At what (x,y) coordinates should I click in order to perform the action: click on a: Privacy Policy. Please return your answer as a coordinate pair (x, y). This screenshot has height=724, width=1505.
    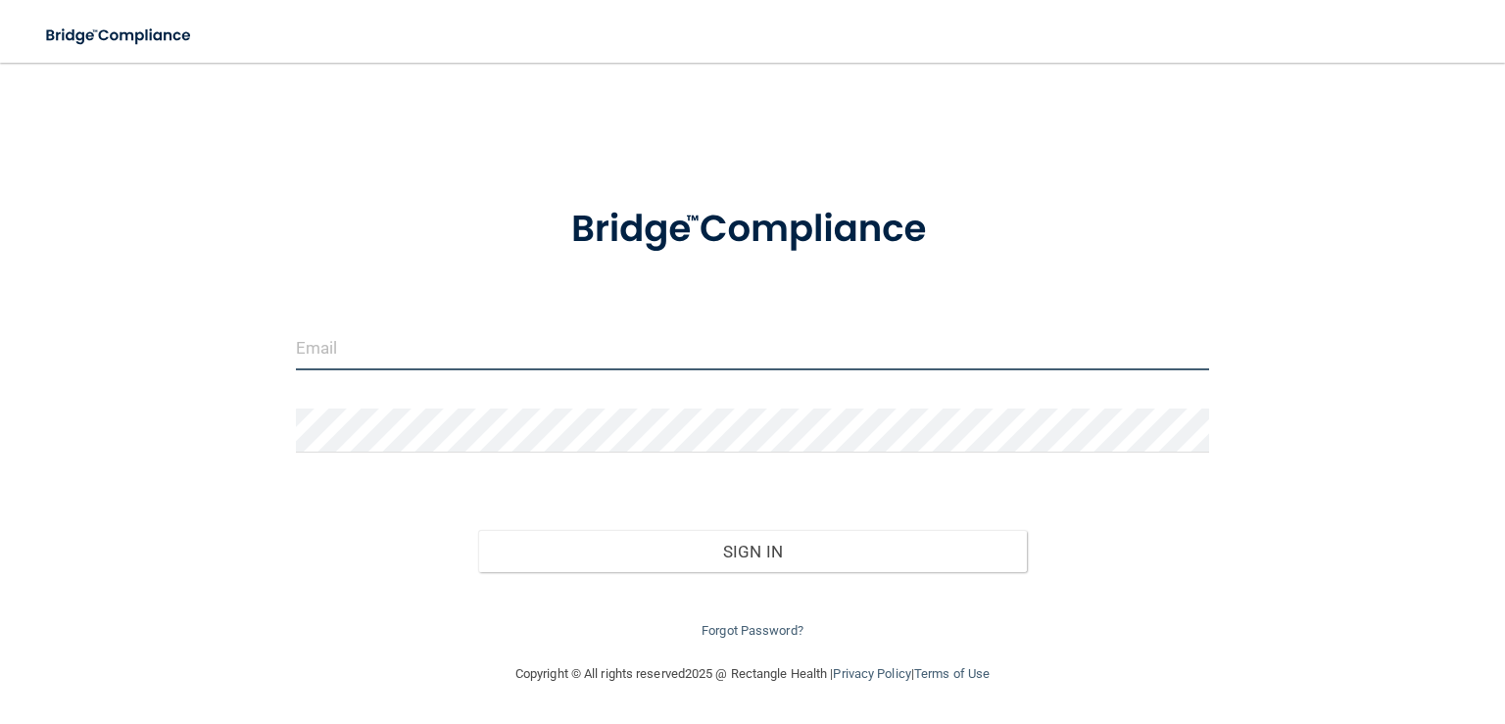
    Looking at the image, I should click on (871, 673).